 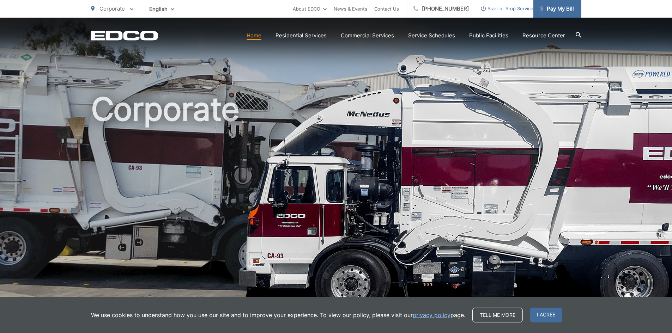 What do you see at coordinates (557, 9) in the screenshot?
I see `span: Pay My Bill` at bounding box center [557, 9].